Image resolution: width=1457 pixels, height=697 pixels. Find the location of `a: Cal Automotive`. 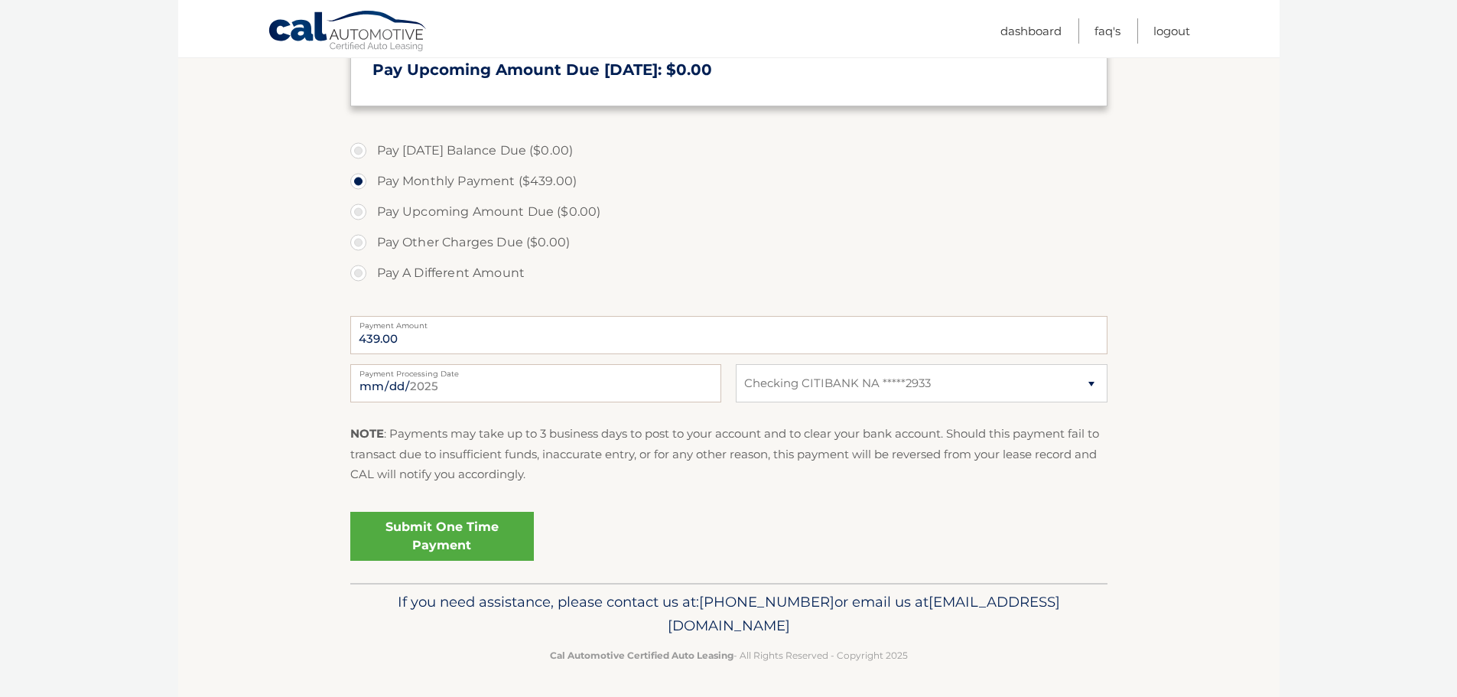

a: Cal Automotive is located at coordinates (348, 32).